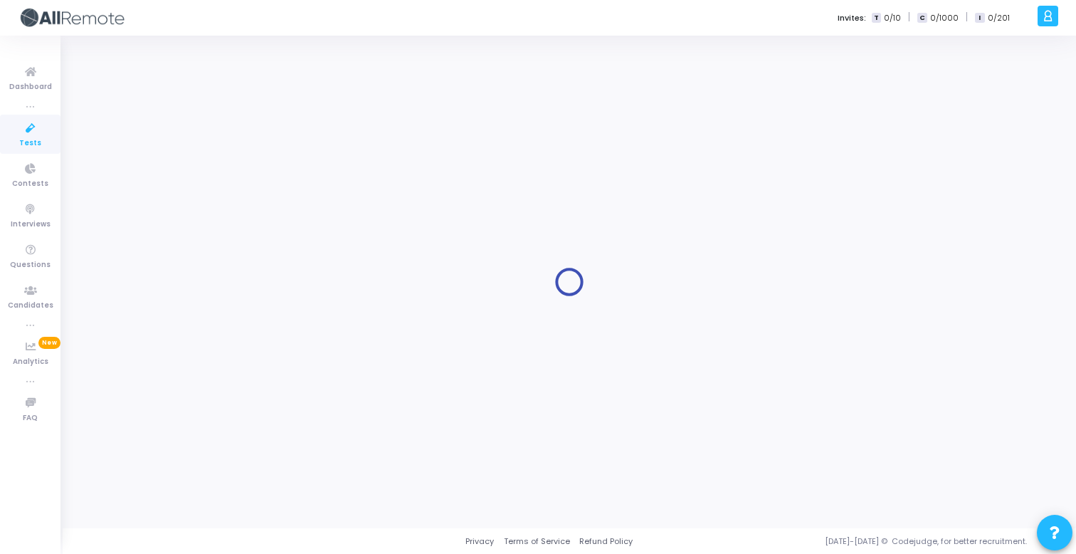 Image resolution: width=1076 pixels, height=554 pixels. What do you see at coordinates (30, 143) in the screenshot?
I see `span: Tests` at bounding box center [30, 143].